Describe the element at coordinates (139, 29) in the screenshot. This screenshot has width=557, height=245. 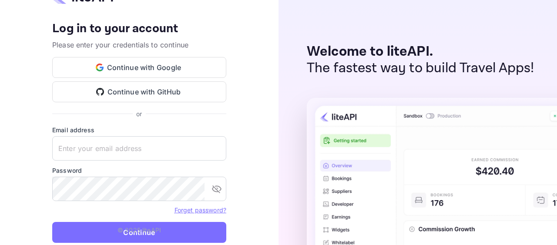
I see `h4: Log in to your account` at that location.